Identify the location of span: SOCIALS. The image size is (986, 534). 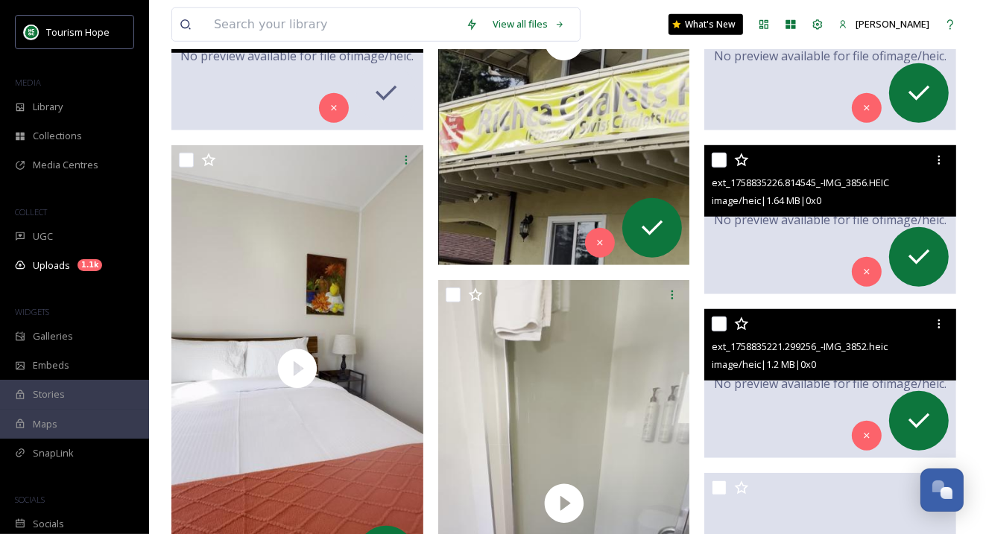
(30, 499).